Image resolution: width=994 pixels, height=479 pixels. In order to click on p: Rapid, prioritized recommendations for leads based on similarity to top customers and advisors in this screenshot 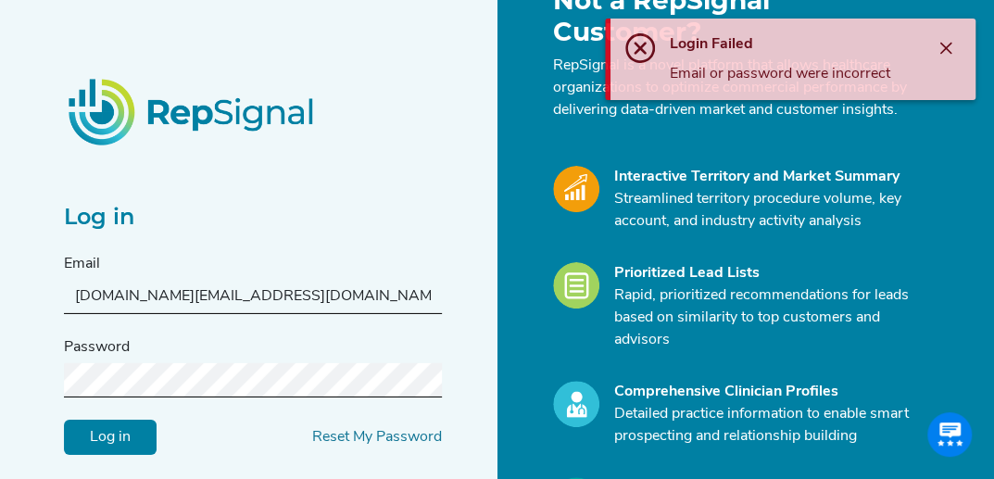, I will do `click(767, 318)`.